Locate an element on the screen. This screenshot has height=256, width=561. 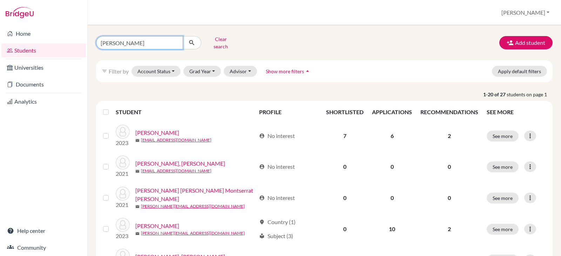
button: Advisor is located at coordinates (240, 71).